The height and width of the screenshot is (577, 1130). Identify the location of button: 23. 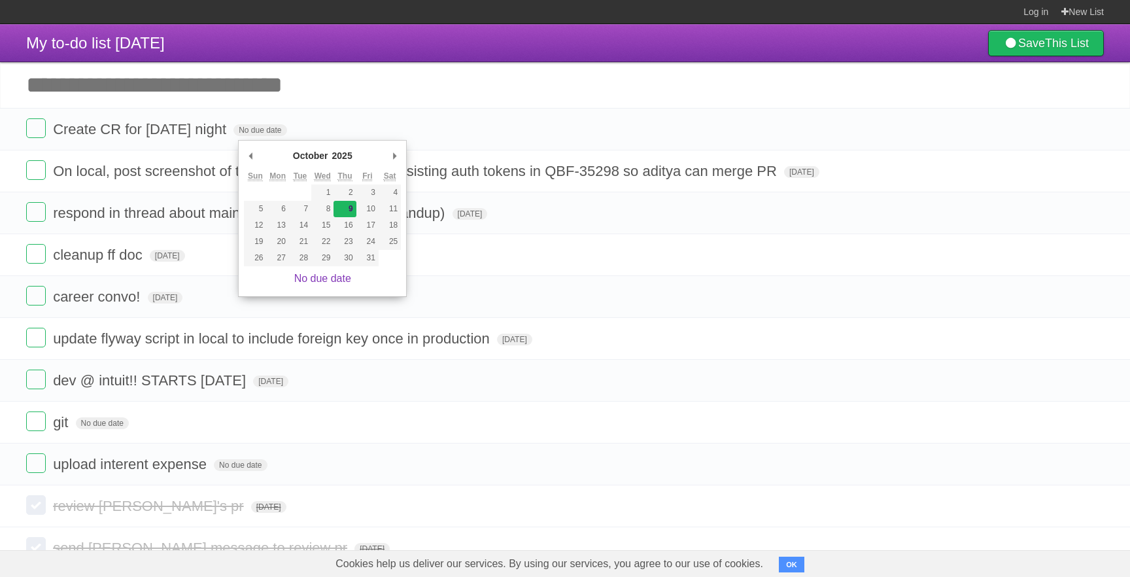
(345, 241).